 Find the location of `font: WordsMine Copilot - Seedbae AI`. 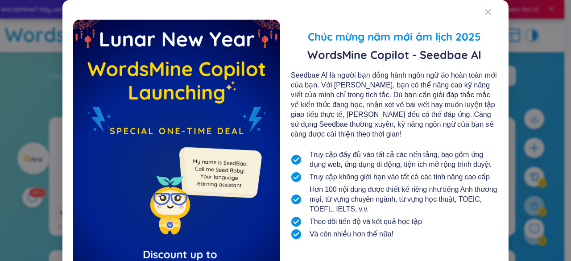

font: WordsMine Copilot - Seedbae AI is located at coordinates (395, 54).